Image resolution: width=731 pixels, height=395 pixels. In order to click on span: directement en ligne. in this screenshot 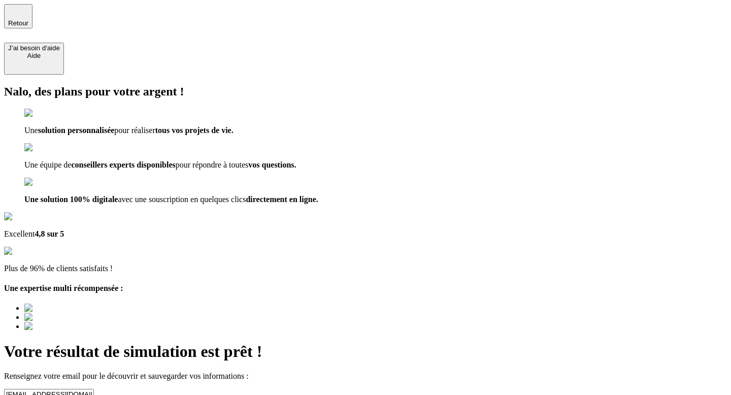, I will do `click(282, 199)`.